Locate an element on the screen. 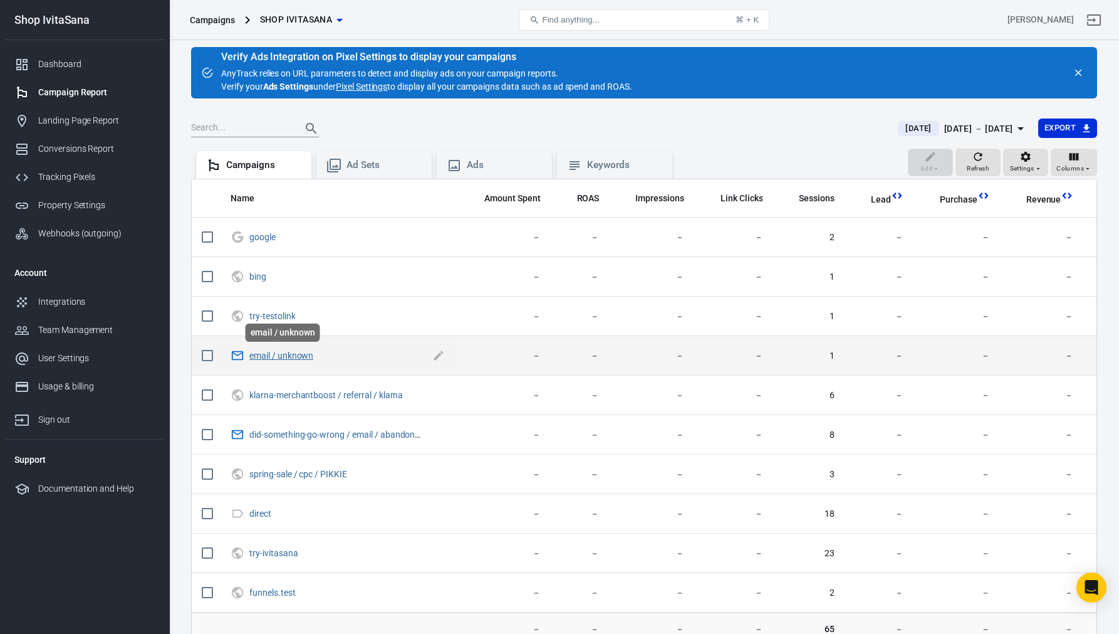 This screenshot has height=634, width=1119. div: Documentation and Help is located at coordinates (97, 488).